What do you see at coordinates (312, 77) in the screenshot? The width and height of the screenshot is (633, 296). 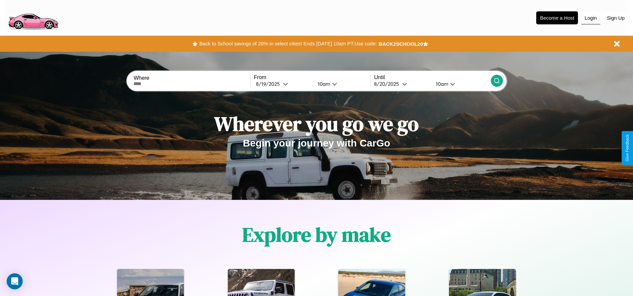 I see `label: From` at bounding box center [312, 77].